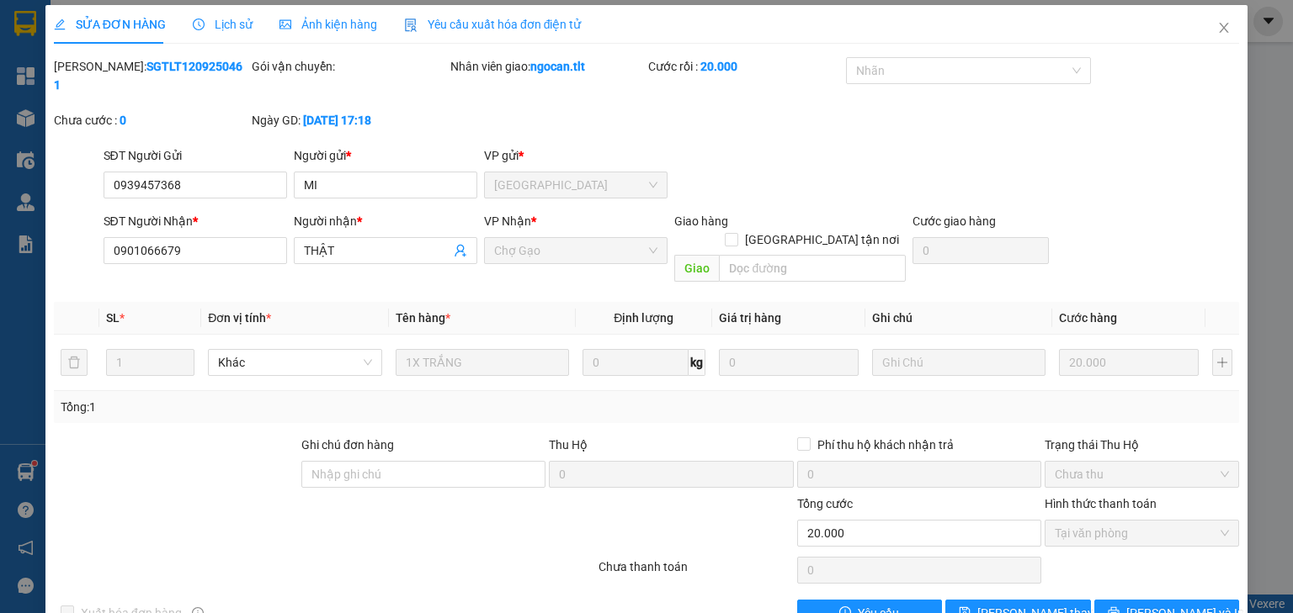  What do you see at coordinates (460, 251) in the screenshot?
I see `span: user-add` at bounding box center [460, 251].